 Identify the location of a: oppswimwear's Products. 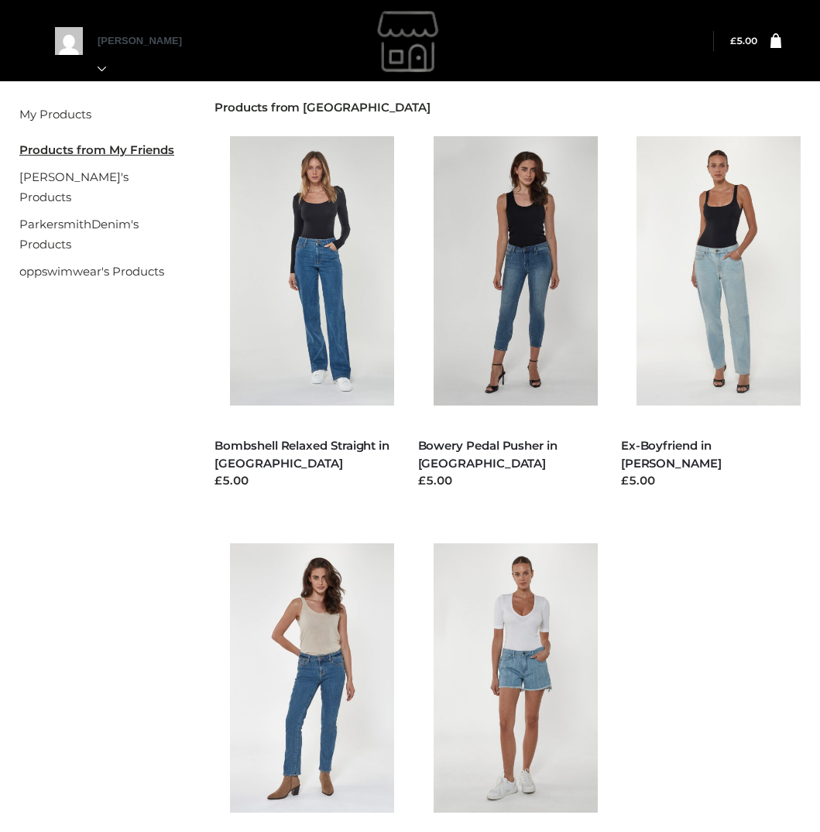
(91, 271).